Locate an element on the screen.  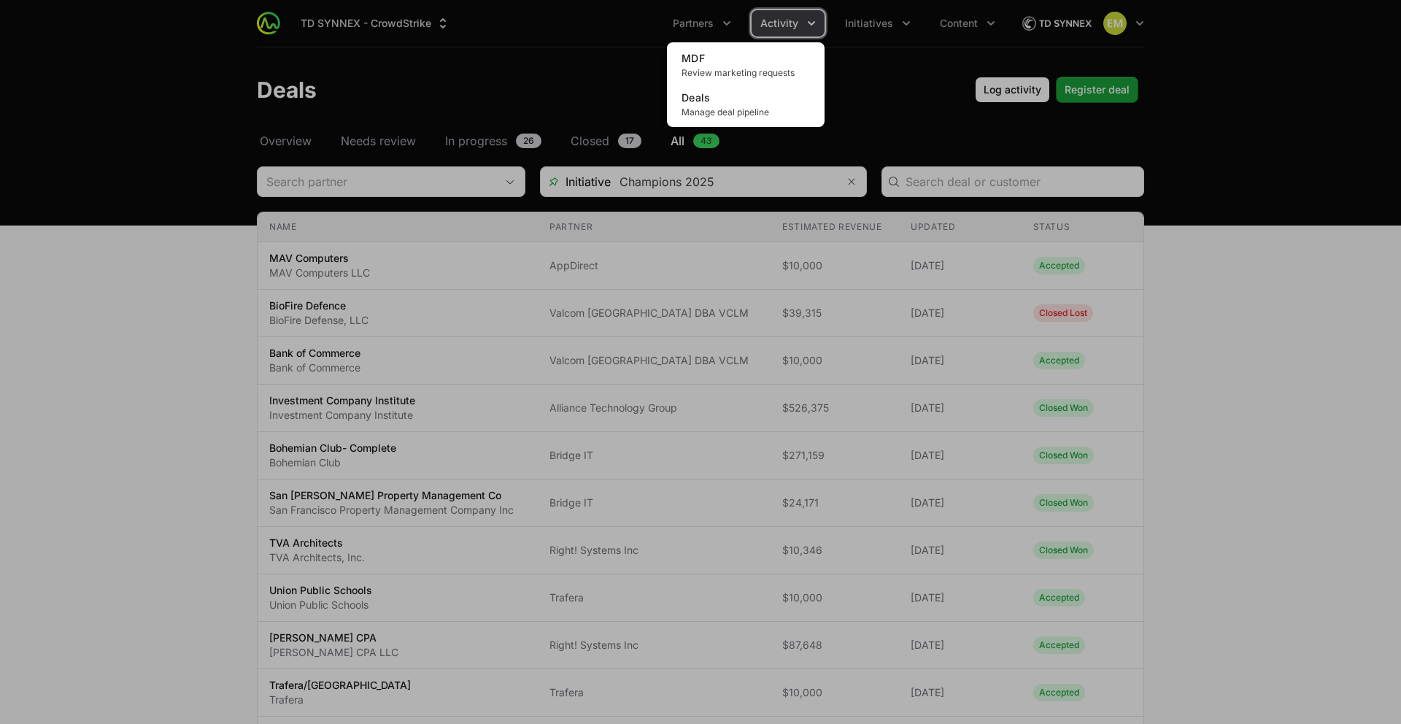
div: Main navigation is located at coordinates (642, 23).